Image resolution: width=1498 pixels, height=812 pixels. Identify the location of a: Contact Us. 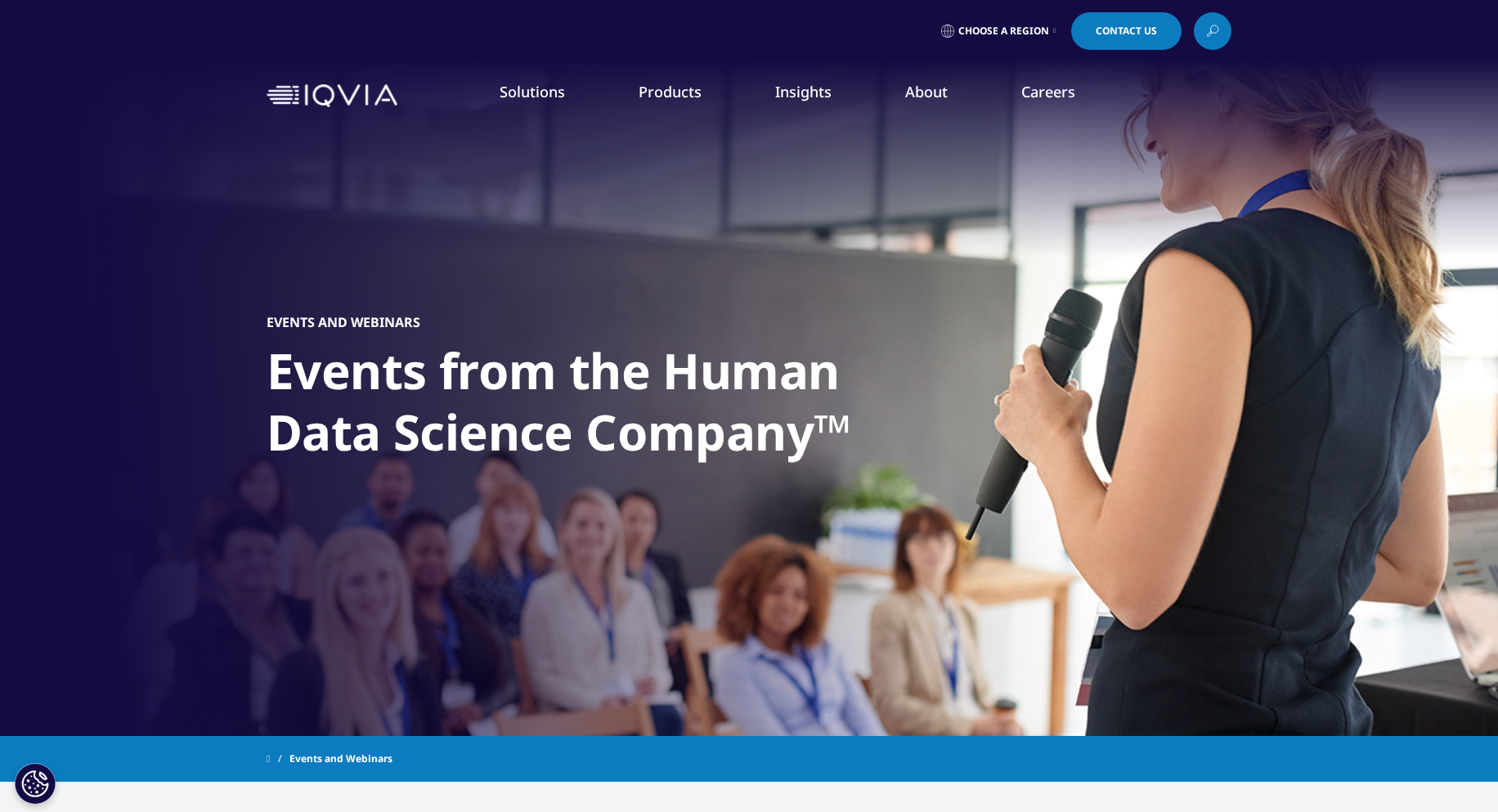
(1126, 31).